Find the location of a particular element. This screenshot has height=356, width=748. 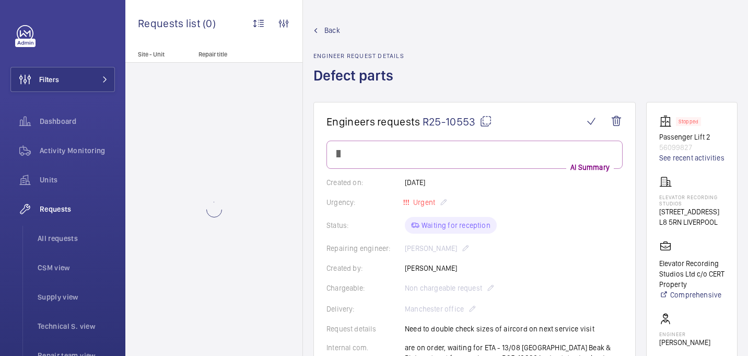

h2: Engineer request details is located at coordinates (359, 56).